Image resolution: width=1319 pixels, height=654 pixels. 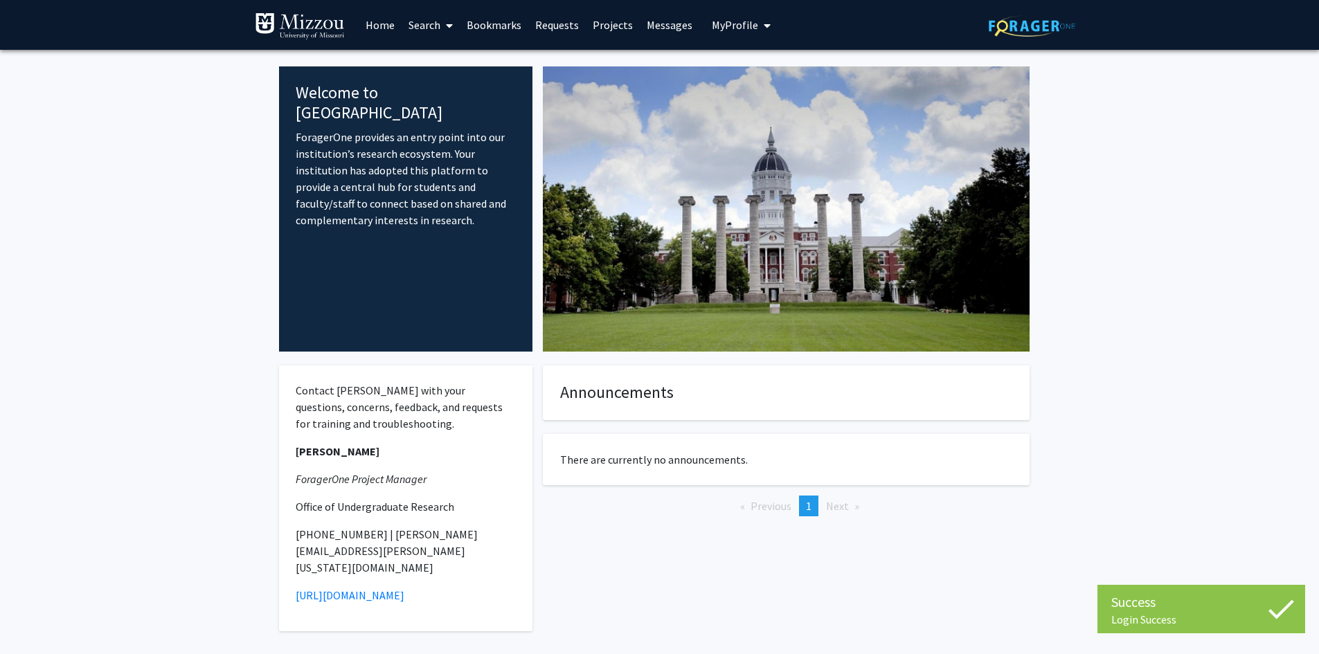 I want to click on h4: Announcements, so click(x=786, y=392).